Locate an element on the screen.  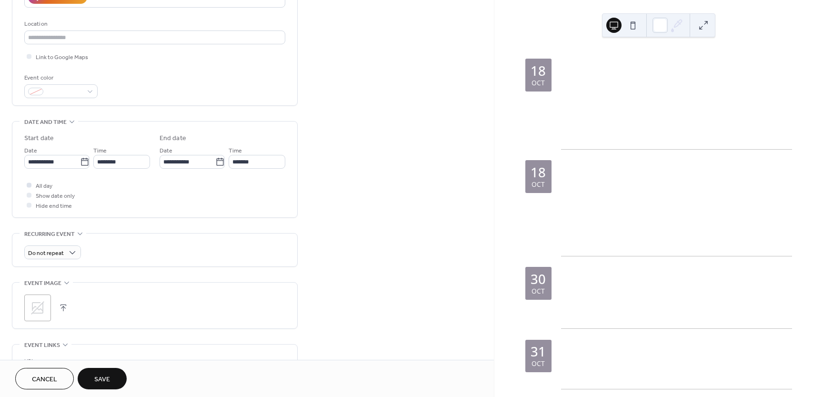
span: 10:30am is located at coordinates (588, 93).